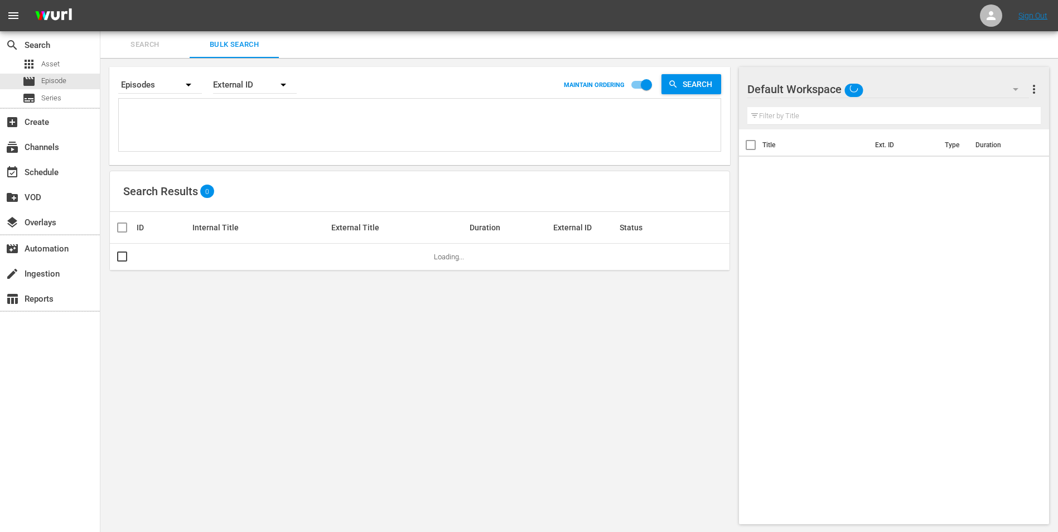  Describe the element at coordinates (13, 16) in the screenshot. I see `span: menu` at that location.